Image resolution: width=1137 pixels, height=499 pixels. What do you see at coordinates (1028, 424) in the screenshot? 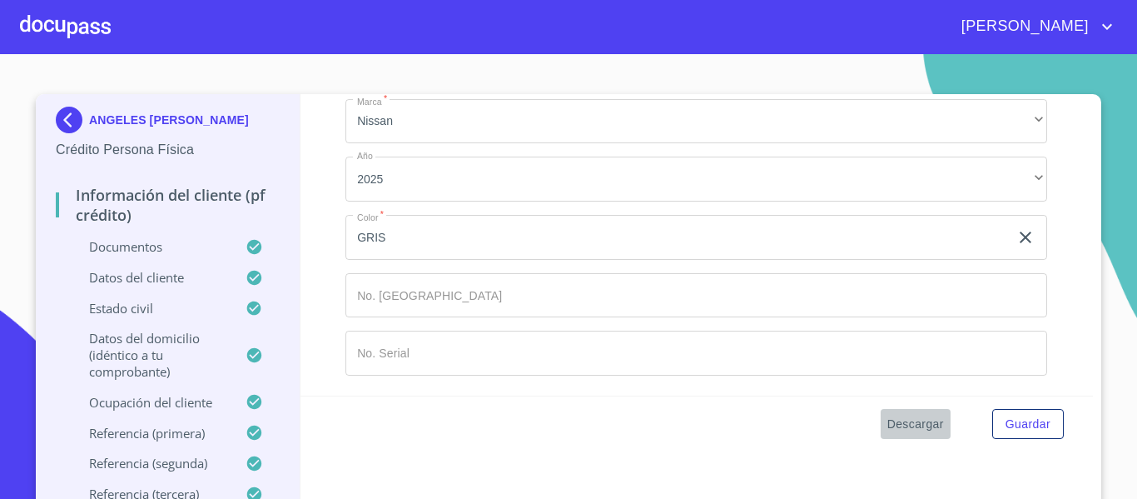
I see `span: Guardar` at bounding box center [1028, 424].